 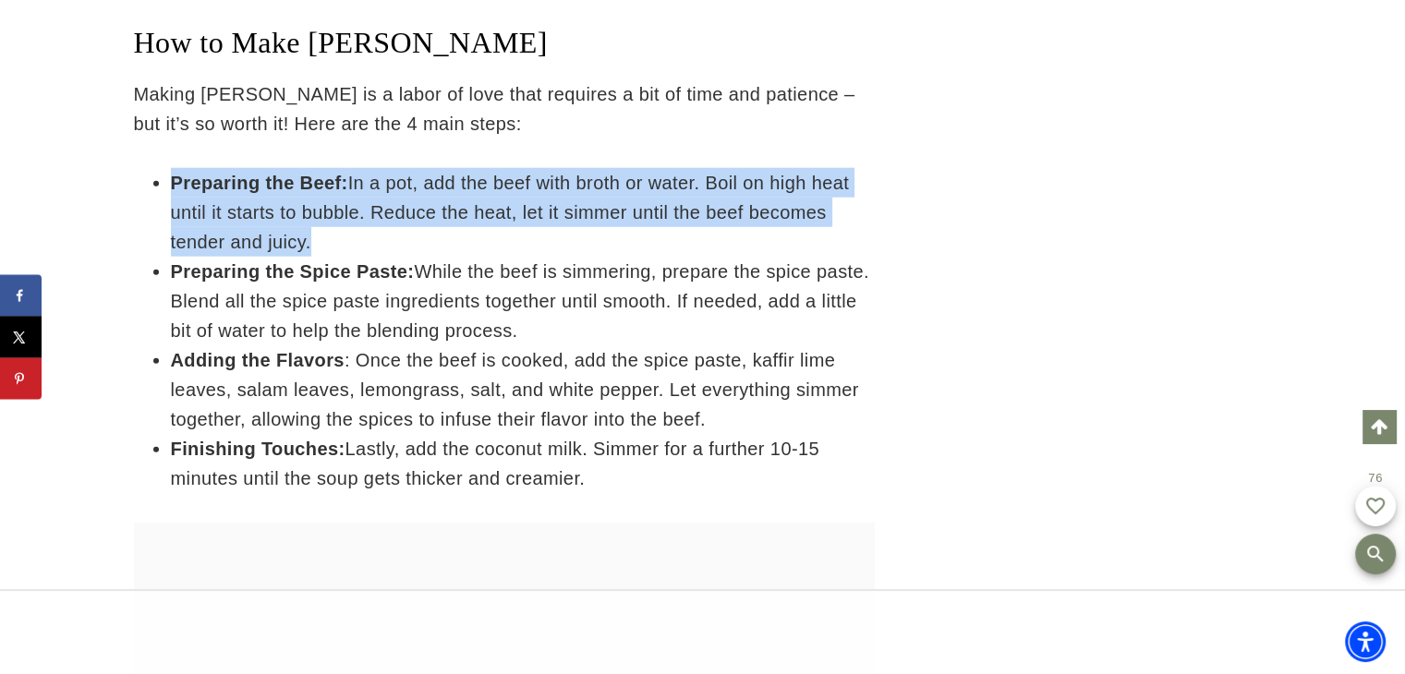 I want to click on div: Accessibility Menu, so click(x=1365, y=642).